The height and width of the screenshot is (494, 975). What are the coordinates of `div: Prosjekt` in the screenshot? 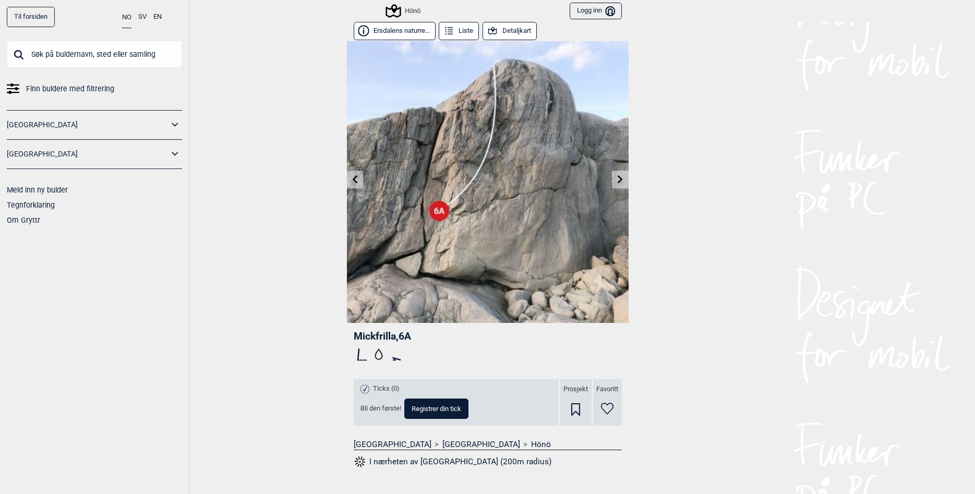 It's located at (576, 402).